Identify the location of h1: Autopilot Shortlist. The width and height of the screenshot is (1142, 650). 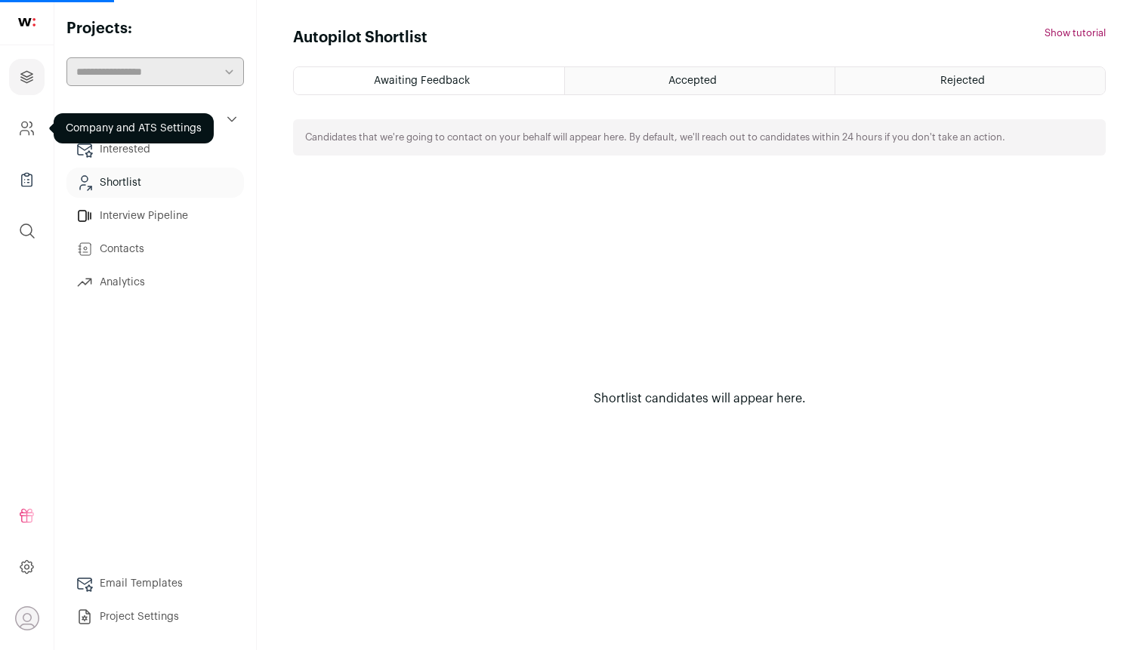
(360, 38).